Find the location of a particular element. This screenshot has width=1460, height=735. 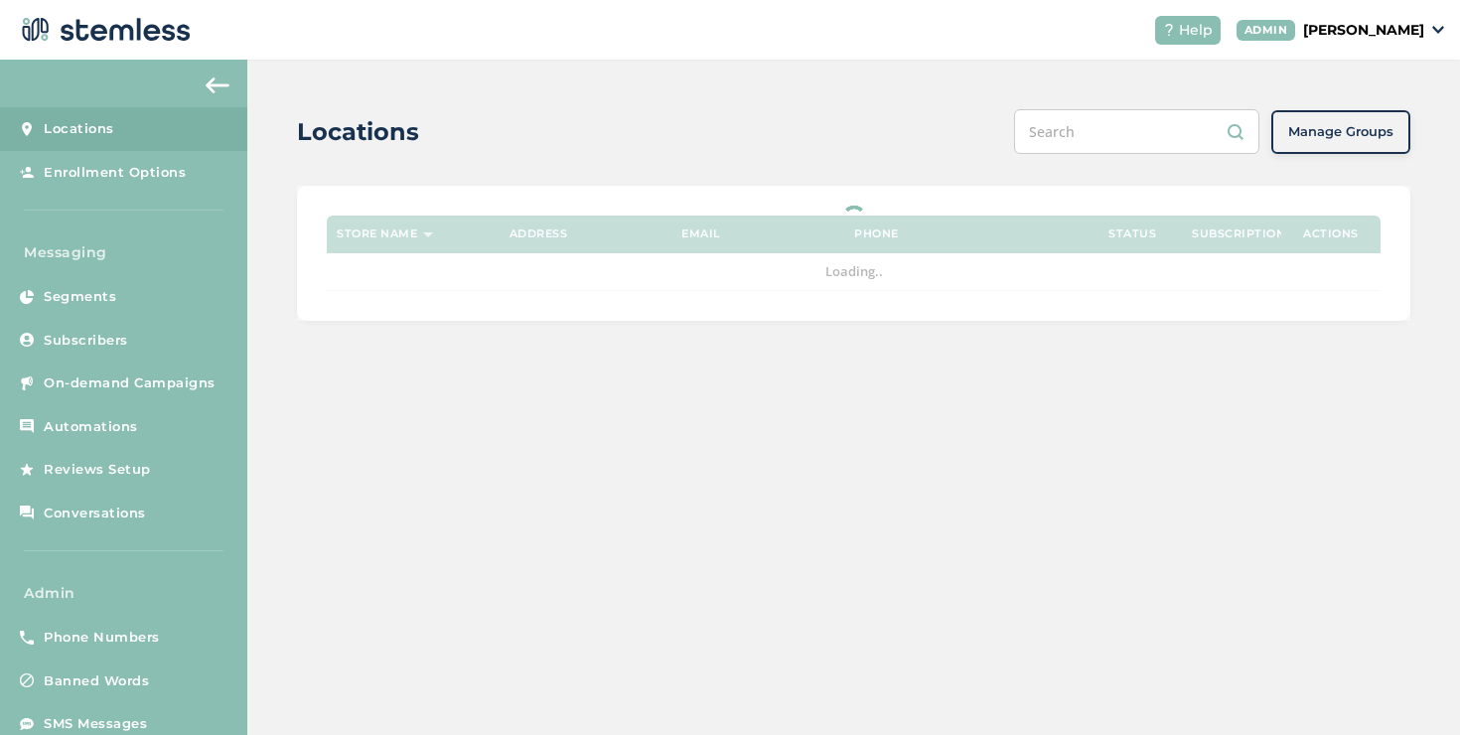

img: icon-arrow-back-accent-c549486e.svg is located at coordinates (218, 85).